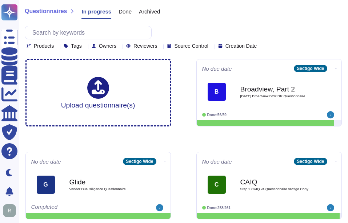 The image size is (348, 223). What do you see at coordinates (217, 115) in the screenshot?
I see `span: Done: 56/59` at bounding box center [217, 115].